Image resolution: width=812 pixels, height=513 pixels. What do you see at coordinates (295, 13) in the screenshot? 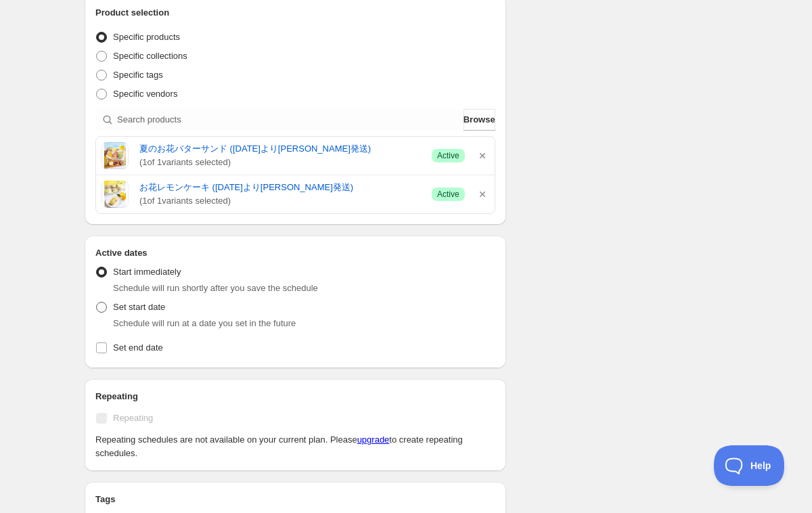
I see `h2: Product selection` at bounding box center [295, 13].